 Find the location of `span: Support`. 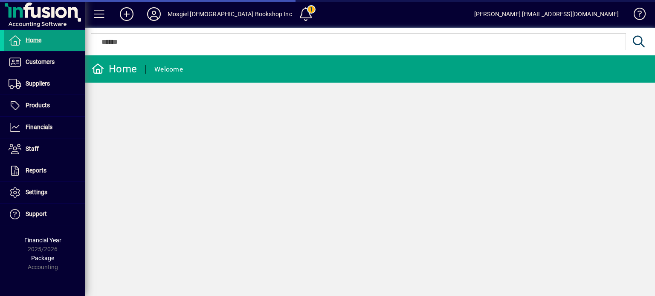

span: Support is located at coordinates (36, 214).